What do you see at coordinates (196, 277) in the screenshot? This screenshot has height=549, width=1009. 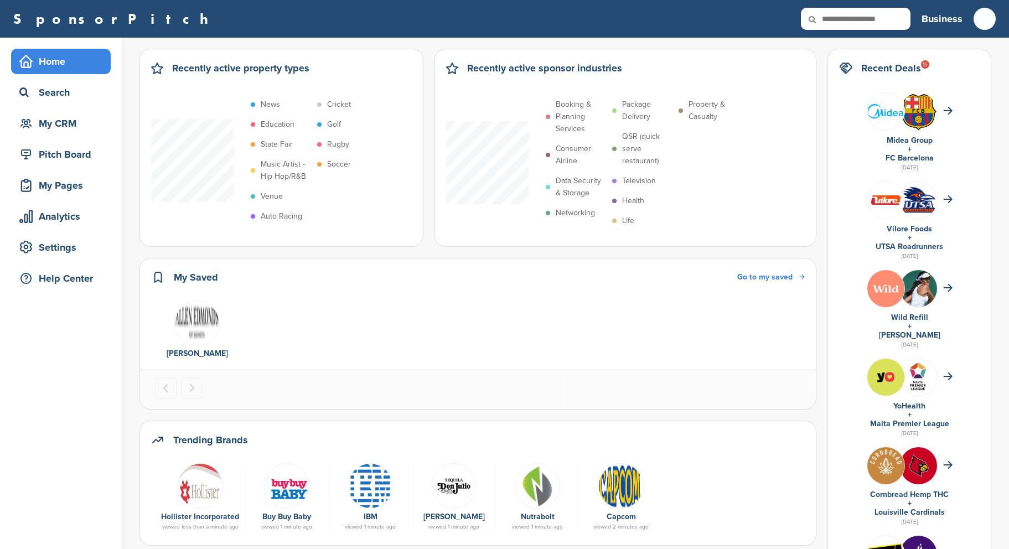 I see `h2: My Saved` at bounding box center [196, 277].